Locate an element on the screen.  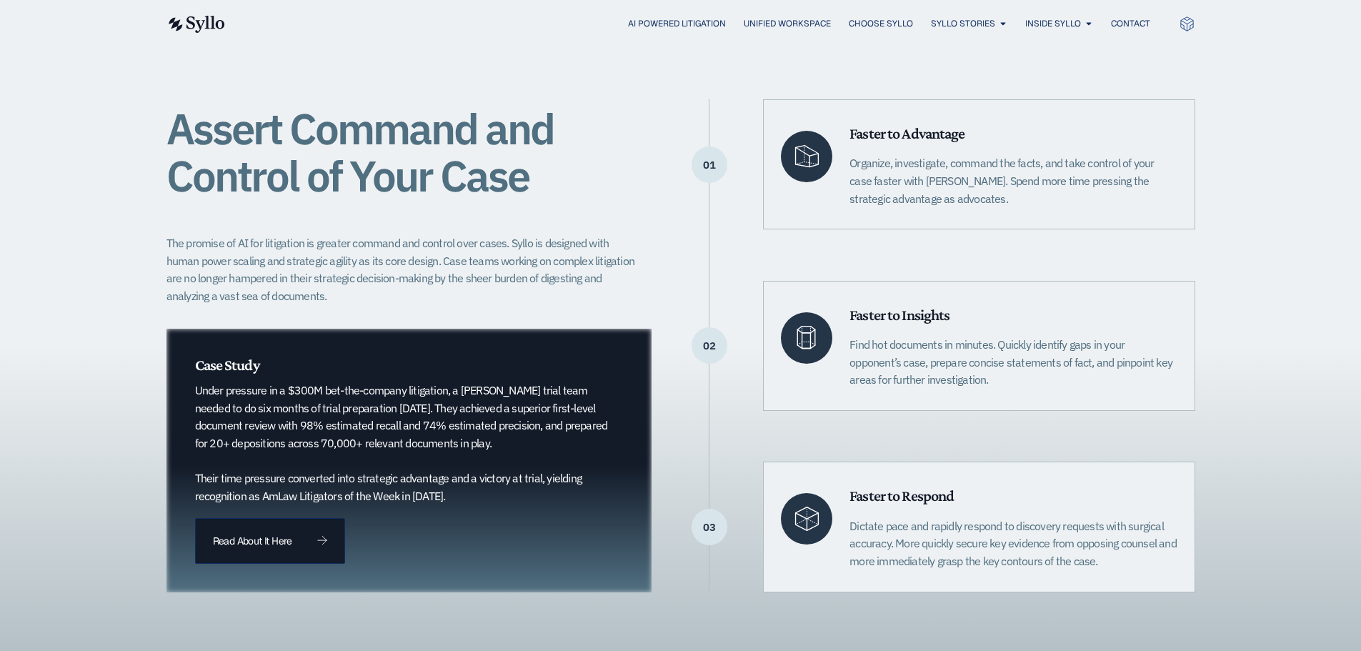
span: Faster to Insights is located at coordinates (900, 314).